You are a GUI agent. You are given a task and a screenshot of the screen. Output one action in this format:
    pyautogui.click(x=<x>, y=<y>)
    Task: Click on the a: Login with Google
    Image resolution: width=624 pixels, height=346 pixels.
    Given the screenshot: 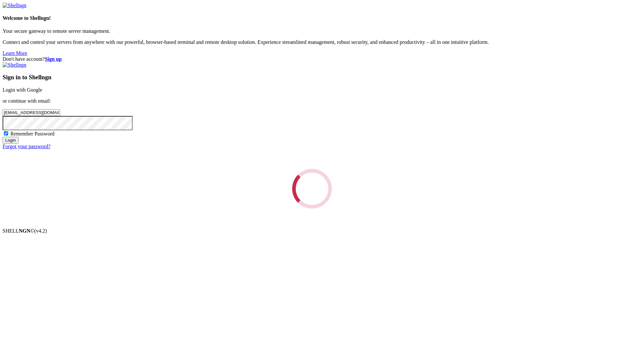 What is the action you would take?
    pyautogui.click(x=22, y=90)
    